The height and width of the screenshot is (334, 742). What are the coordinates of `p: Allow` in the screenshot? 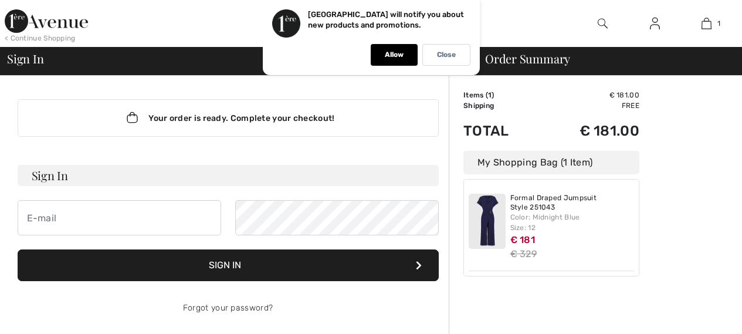 It's located at (394, 55).